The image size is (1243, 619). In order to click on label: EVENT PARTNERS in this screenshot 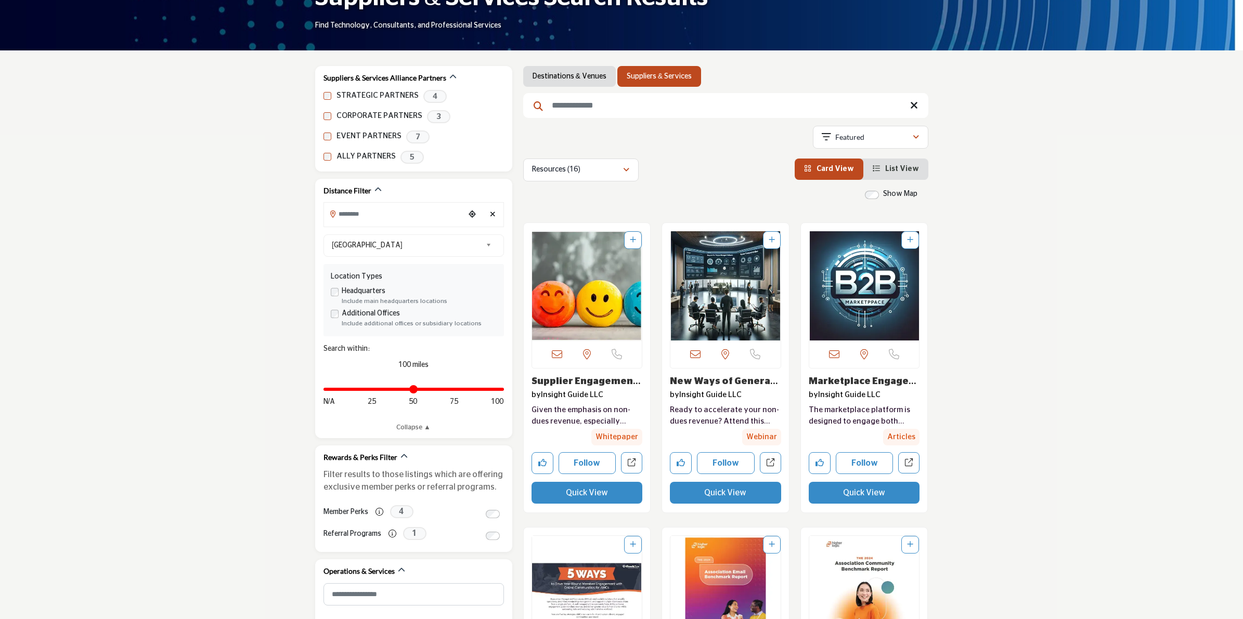, I will do `click(369, 136)`.